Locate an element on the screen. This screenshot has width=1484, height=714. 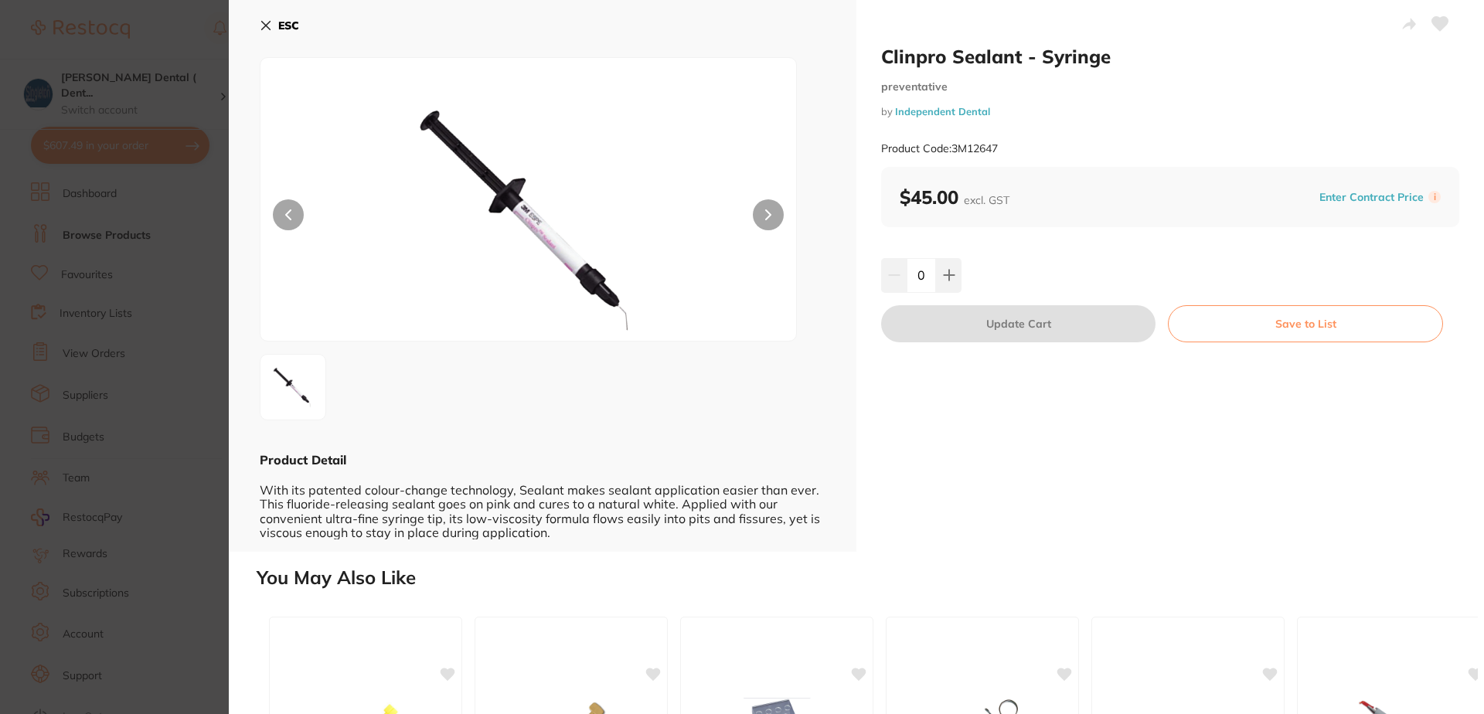
small: Product Code: 3M12647 is located at coordinates (939, 148).